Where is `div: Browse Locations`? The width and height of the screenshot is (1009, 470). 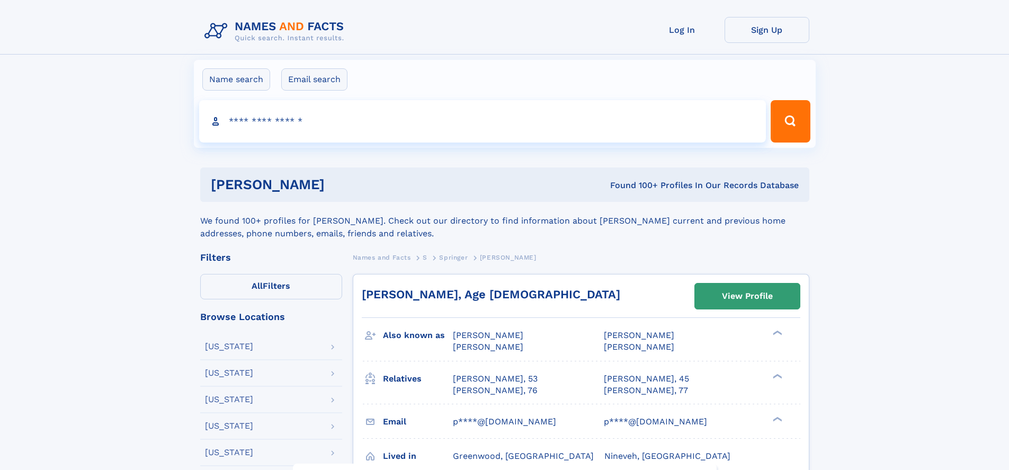 div: Browse Locations is located at coordinates (271, 317).